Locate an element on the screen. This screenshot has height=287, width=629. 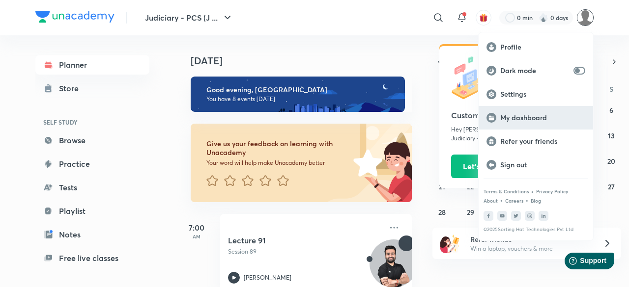
a: Profile is located at coordinates (535, 47).